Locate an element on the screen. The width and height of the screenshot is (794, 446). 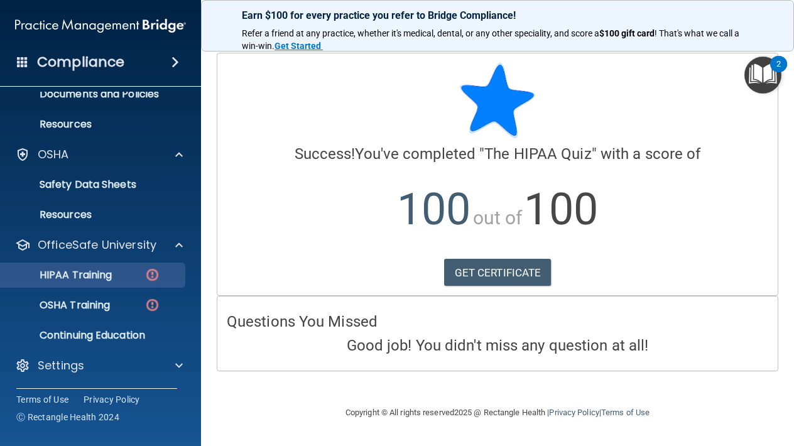
a: Get Started is located at coordinates (298, 46).